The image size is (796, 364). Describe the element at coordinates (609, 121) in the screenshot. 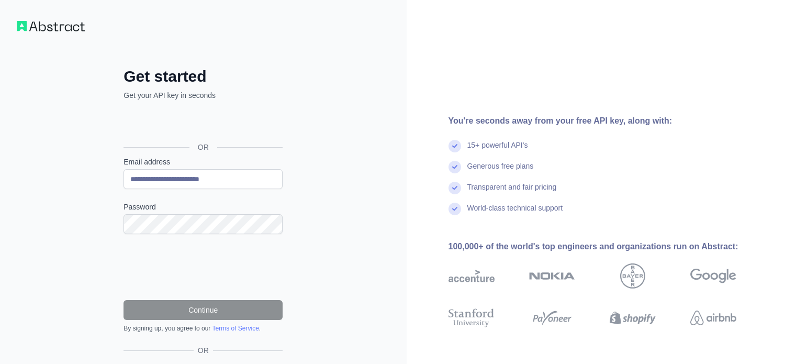

I see `div: You're seconds away from your free API key, along with:` at that location.